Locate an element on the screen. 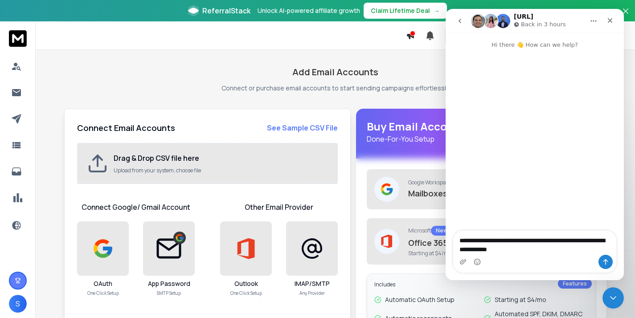 The image size is (635, 318). p: Connect or purchase email accounts to start sending campaigns effortlessly is located at coordinates (335, 88).